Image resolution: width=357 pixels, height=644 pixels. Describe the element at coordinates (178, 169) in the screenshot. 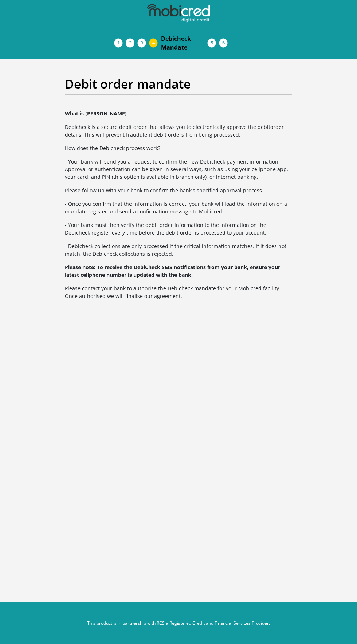

I see `p: - Your bank will send you a request to confirm the new Debicheck payment information. Approval or...` at that location.